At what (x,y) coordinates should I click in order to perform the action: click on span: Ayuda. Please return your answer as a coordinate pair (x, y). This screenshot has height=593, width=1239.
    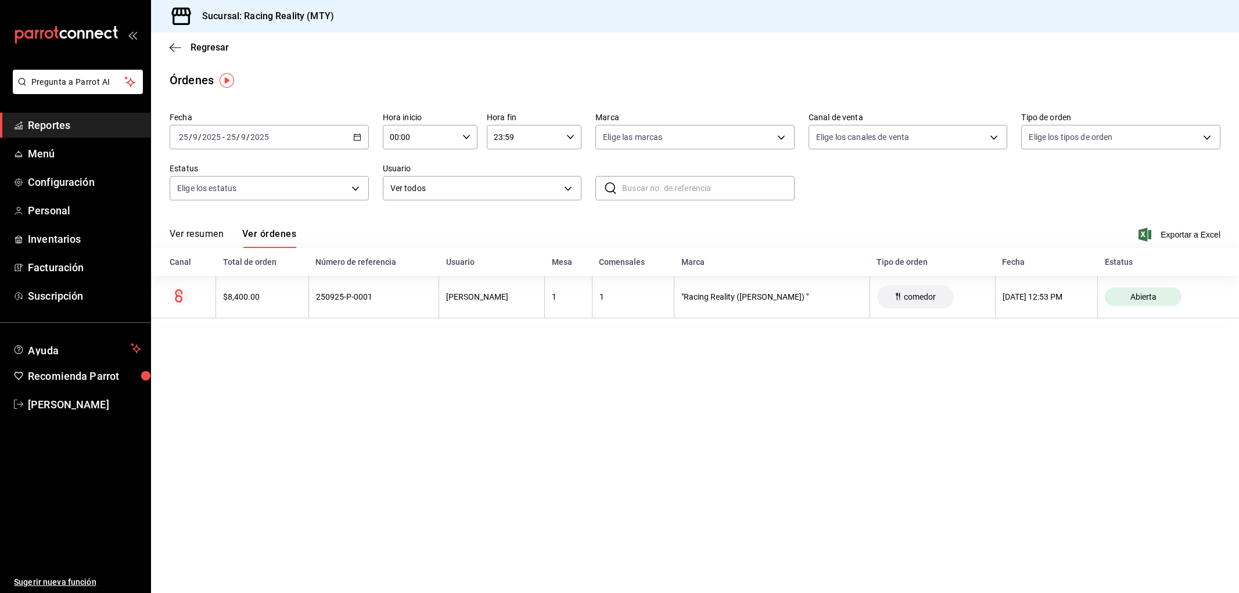
    Looking at the image, I should click on (77, 349).